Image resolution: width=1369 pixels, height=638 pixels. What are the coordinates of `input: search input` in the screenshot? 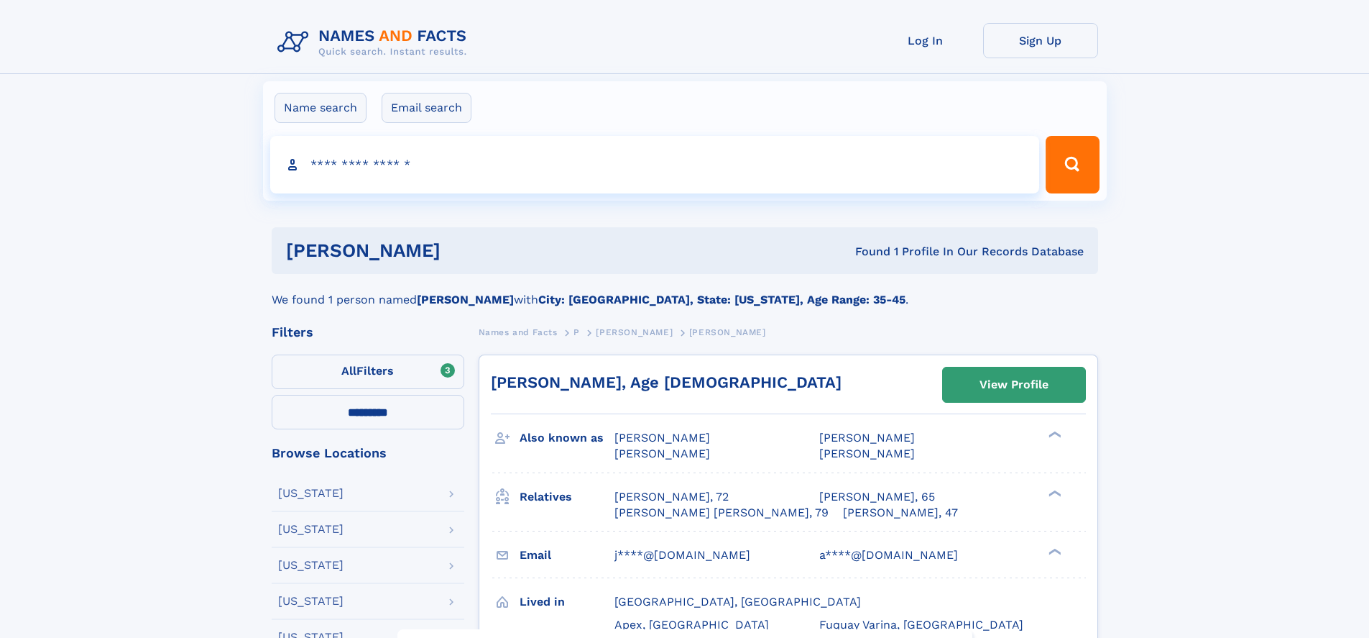 It's located at (655, 165).